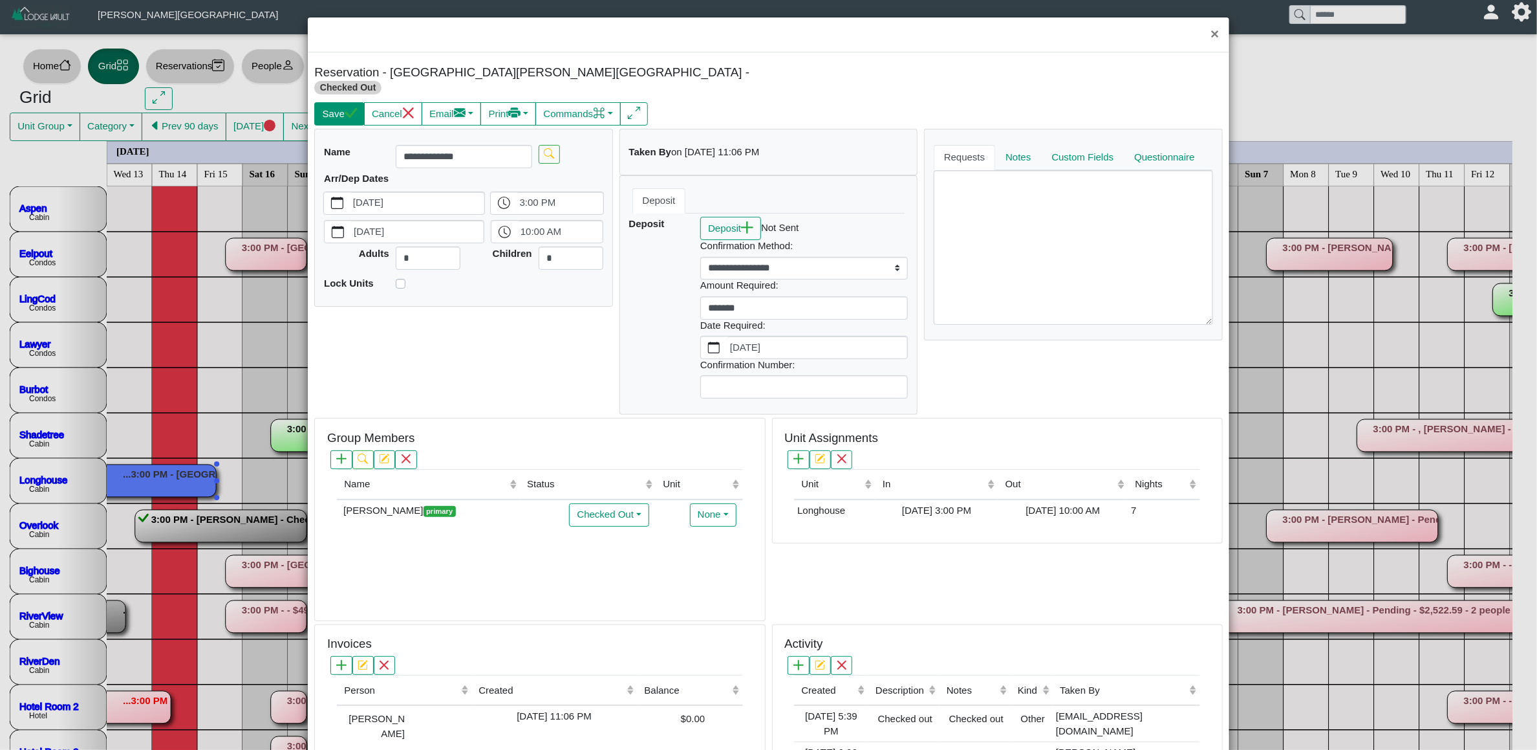  I want to click on div: Taken By, so click(1123, 690).